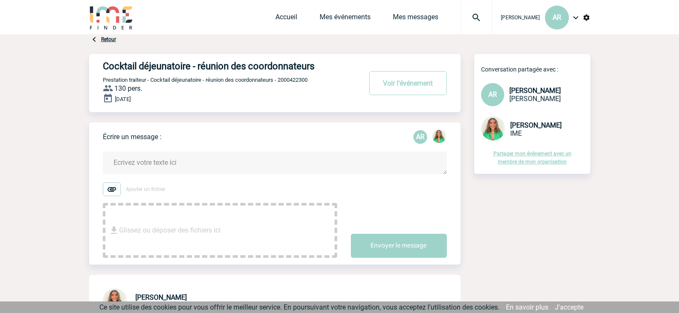 The width and height of the screenshot is (679, 313). I want to click on a: Partager mon événement avec un membre de mon organisation, so click(533, 158).